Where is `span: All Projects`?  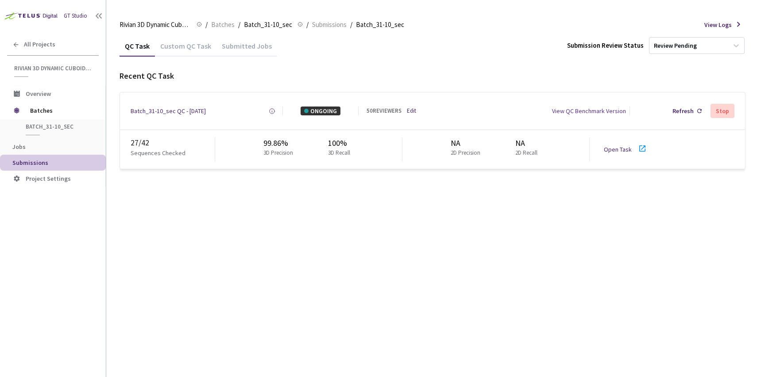 span: All Projects is located at coordinates (39, 44).